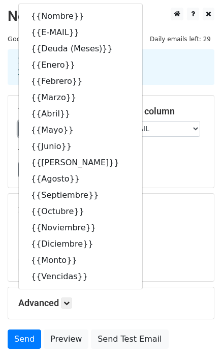 This screenshot has width=222, height=360. What do you see at coordinates (80, 276) in the screenshot?
I see `a: {{Vencidas}}` at bounding box center [80, 276].